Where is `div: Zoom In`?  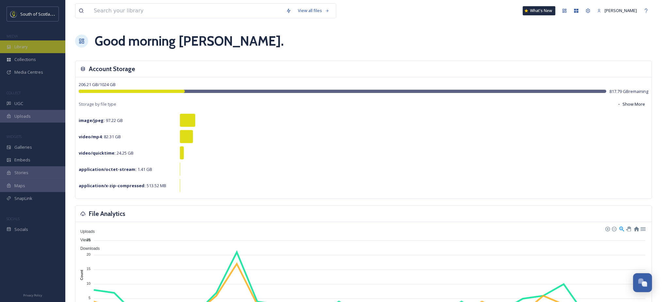
div: Zoom In is located at coordinates (607, 229).